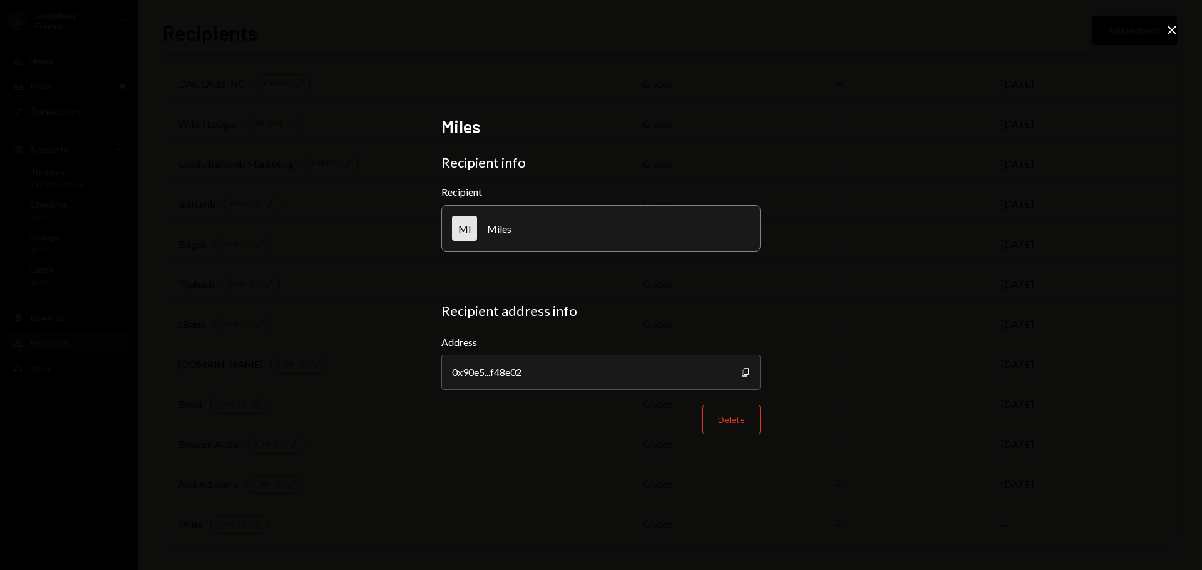 The image size is (1202, 570). What do you see at coordinates (601, 163) in the screenshot?
I see `div: Recipient info` at bounding box center [601, 163].